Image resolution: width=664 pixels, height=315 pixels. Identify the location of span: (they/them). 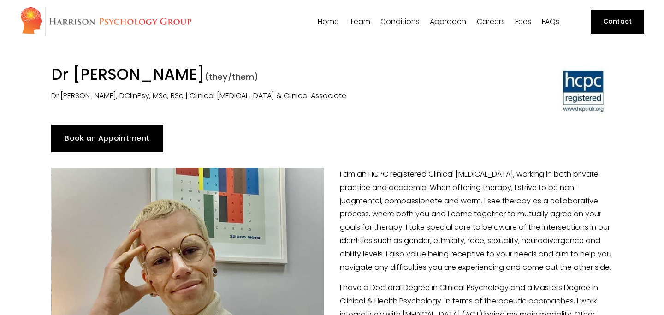
(231, 77).